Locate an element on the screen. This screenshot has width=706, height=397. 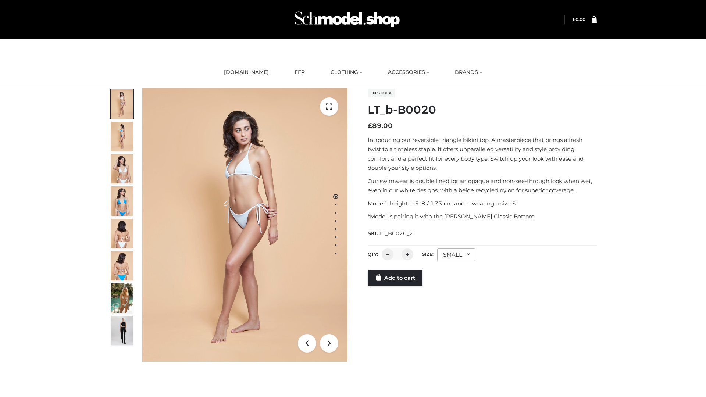
img: LT_b-B0020 is located at coordinates (245, 225).